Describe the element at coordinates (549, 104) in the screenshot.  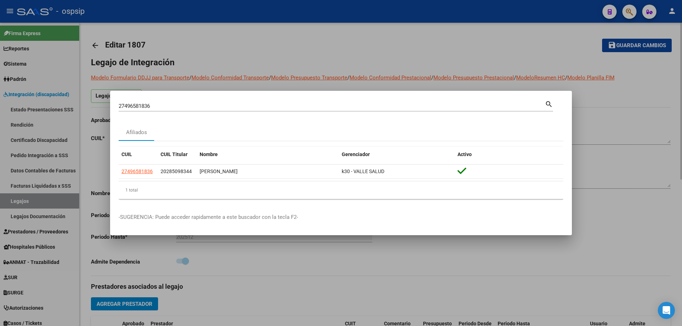
I see `mat-icon: search` at that location.